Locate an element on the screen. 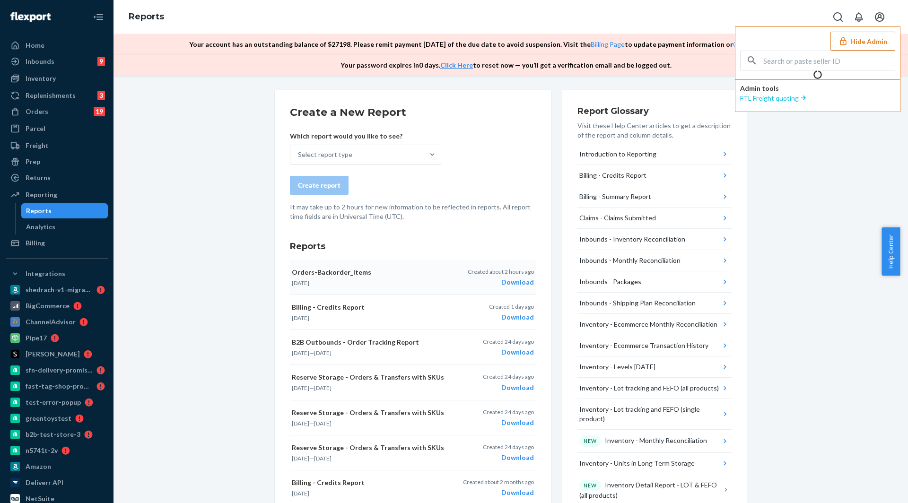 The height and width of the screenshot is (503, 908). a: Prep is located at coordinates (57, 162).